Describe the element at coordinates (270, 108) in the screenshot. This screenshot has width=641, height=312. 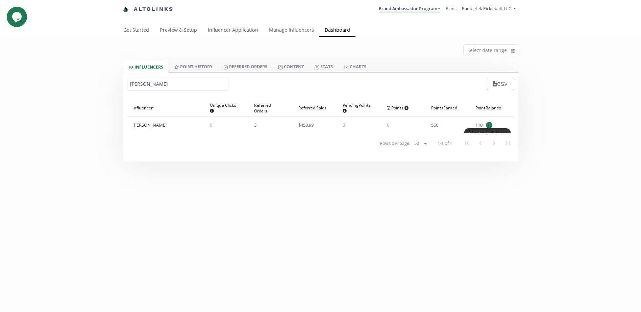
I see `div: Referred Orders` at that location.